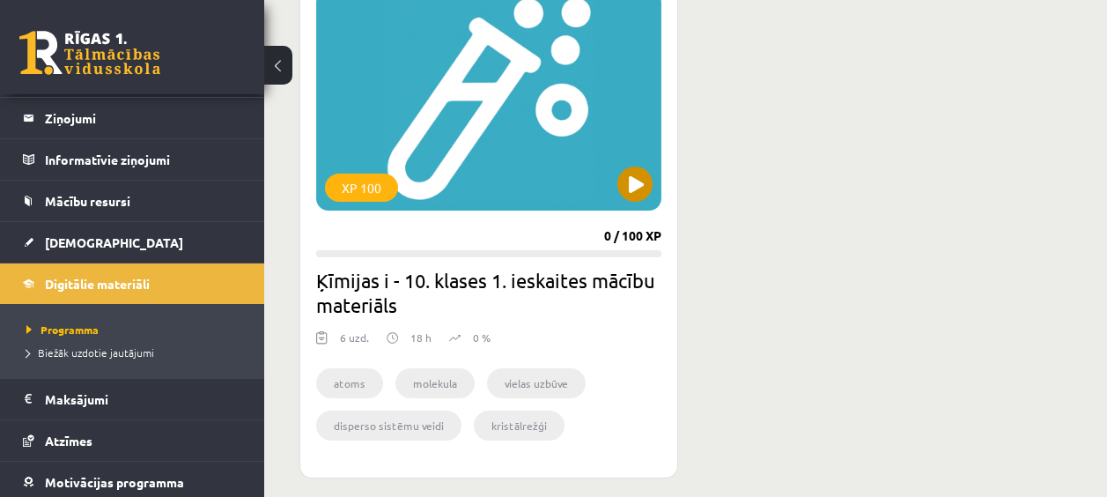 This screenshot has width=1107, height=497. Describe the element at coordinates (132, 118) in the screenshot. I see `a: Ziņojumi` at that location.